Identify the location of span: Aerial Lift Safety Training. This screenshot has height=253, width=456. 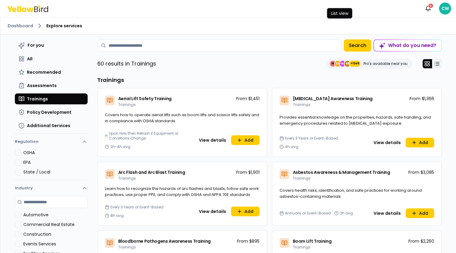
(145, 99).